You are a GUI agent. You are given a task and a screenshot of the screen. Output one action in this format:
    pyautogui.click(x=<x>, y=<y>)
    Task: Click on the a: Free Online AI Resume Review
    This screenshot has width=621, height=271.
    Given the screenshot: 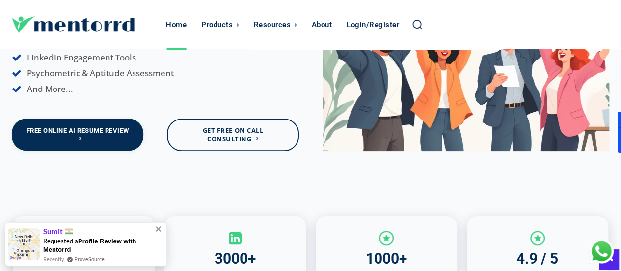 What is the action you would take?
    pyautogui.click(x=78, y=134)
    